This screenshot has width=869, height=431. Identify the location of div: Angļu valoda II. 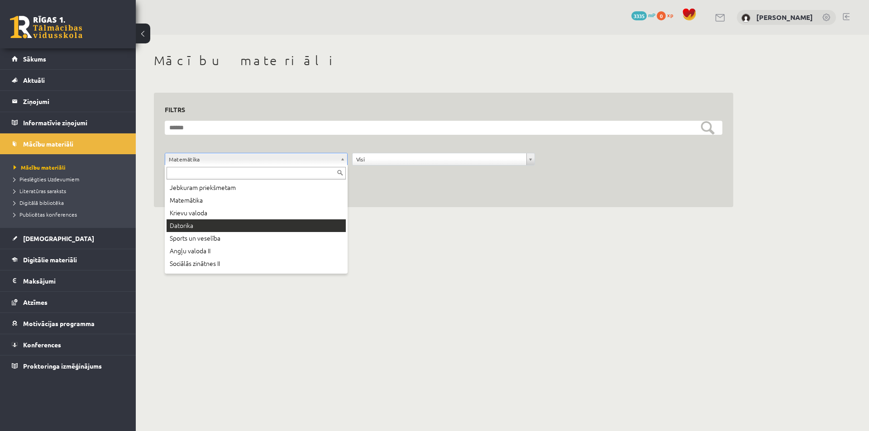
(256, 251).